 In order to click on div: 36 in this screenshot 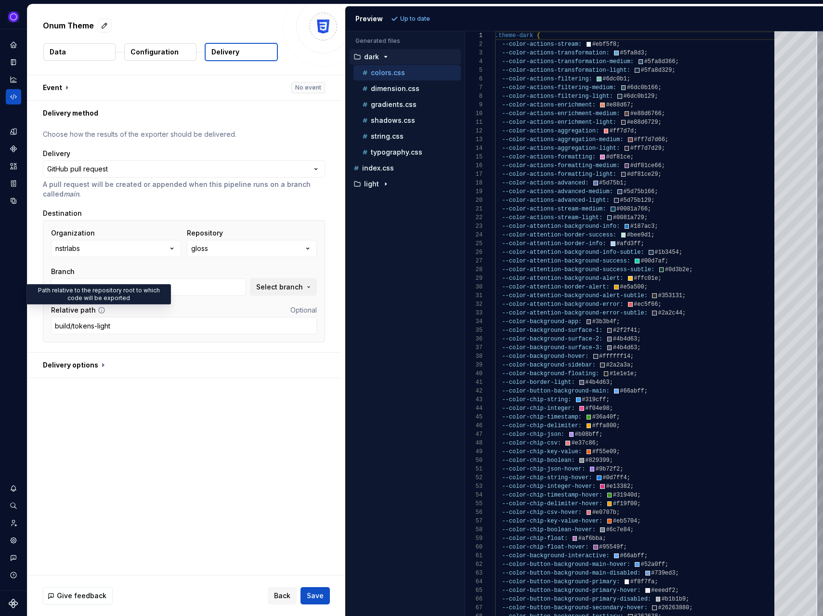, I will do `click(474, 339)`.